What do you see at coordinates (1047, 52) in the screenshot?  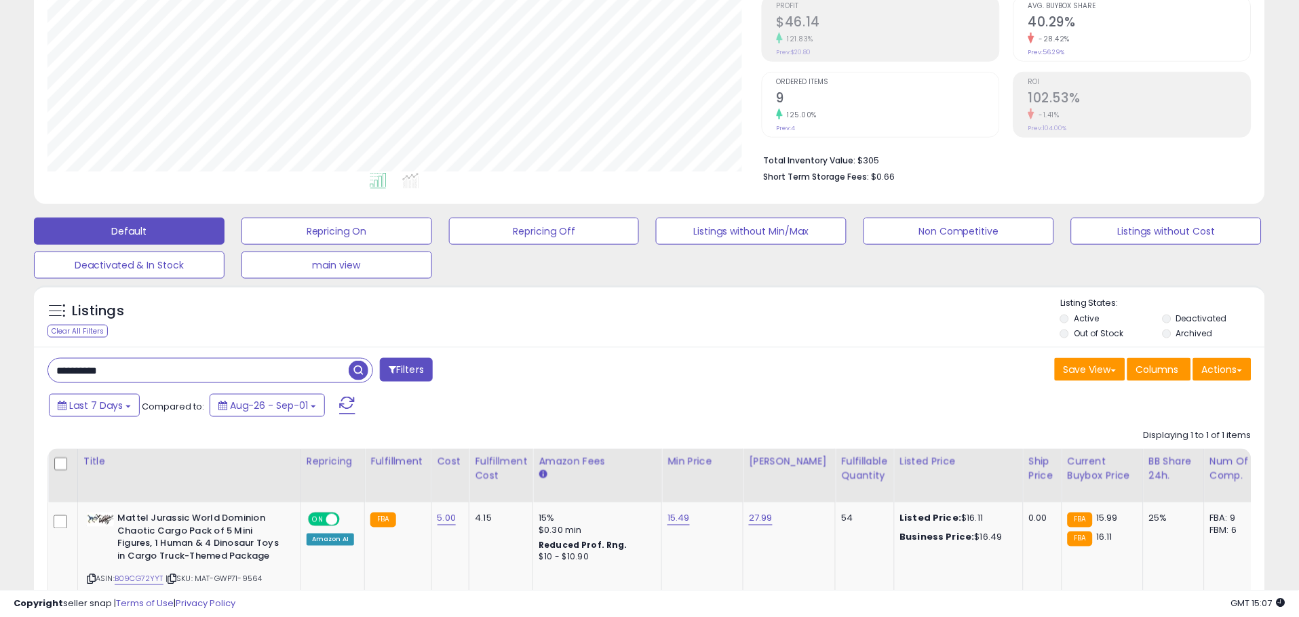 I see `small: Prev: 56.29%` at bounding box center [1047, 52].